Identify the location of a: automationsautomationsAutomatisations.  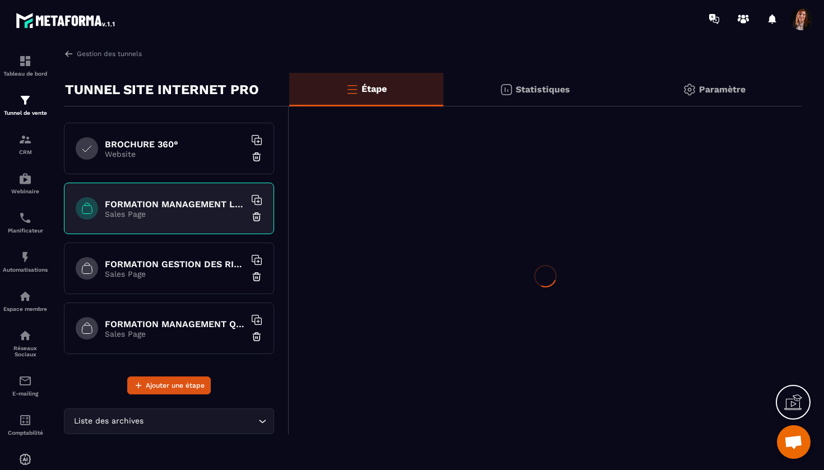
(25, 262).